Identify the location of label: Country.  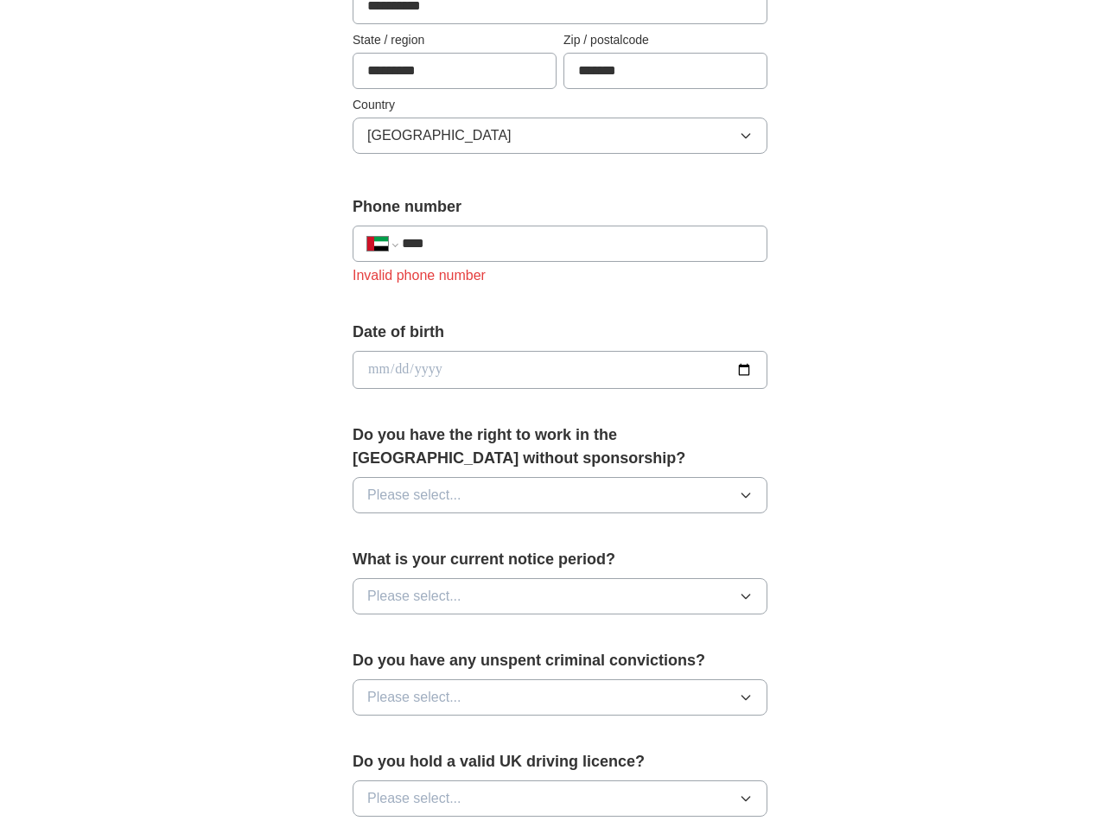
(560, 105).